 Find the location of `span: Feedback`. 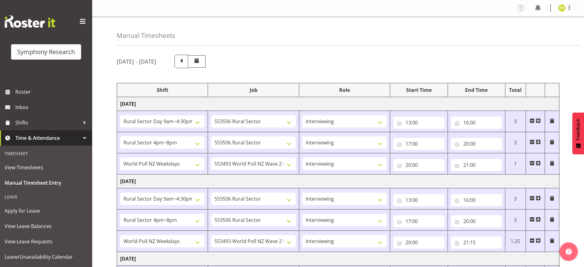

span: Feedback is located at coordinates (578, 129).